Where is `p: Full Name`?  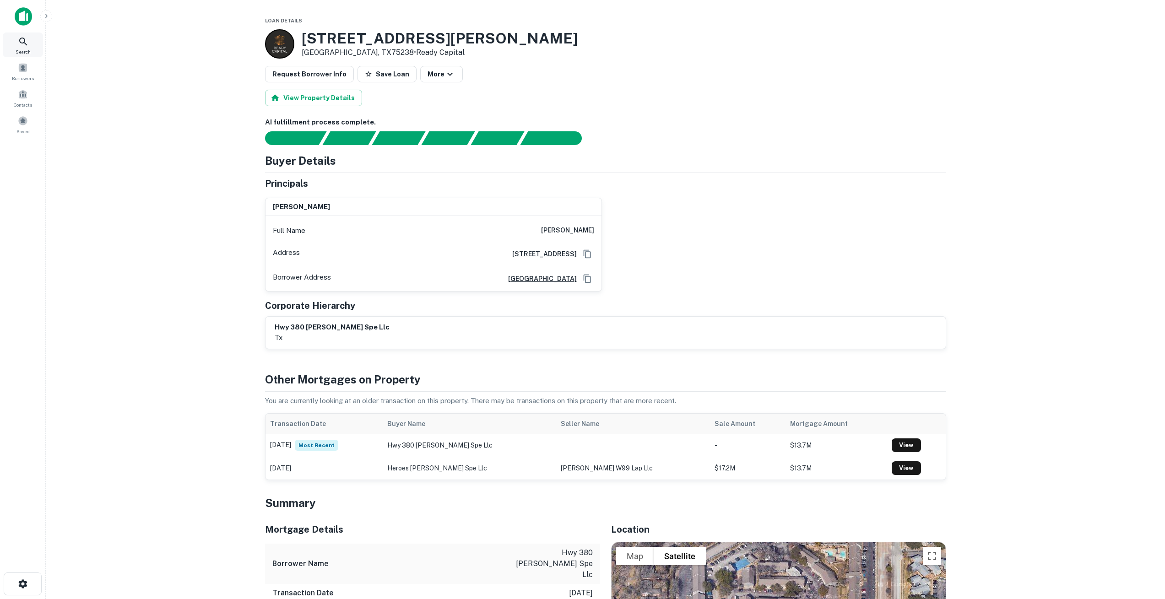
p: Full Name is located at coordinates (289, 231).